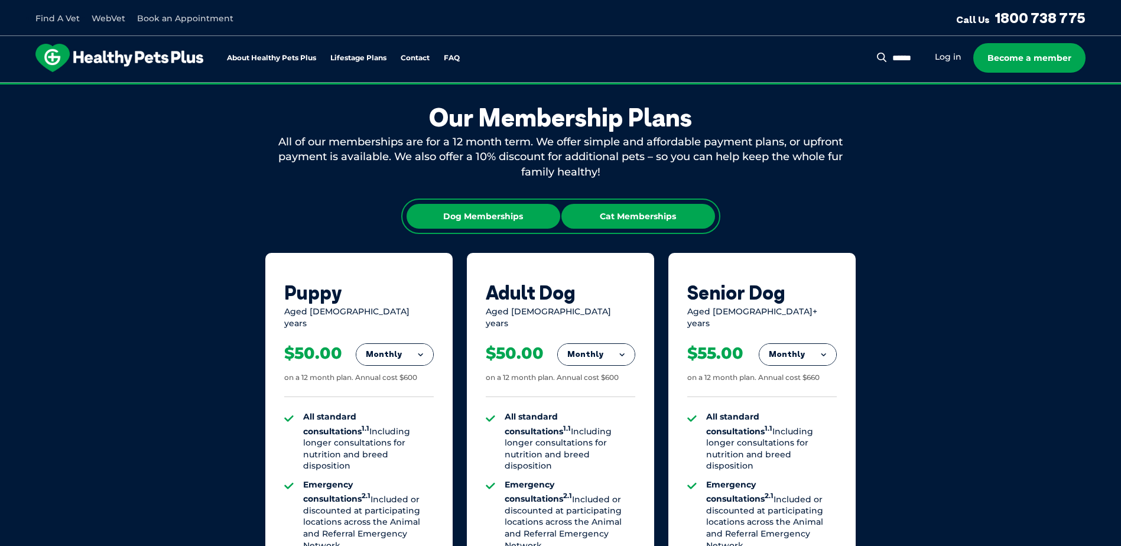 The width and height of the screenshot is (1121, 546). Describe the element at coordinates (560, 88) in the screenshot. I see `span: Proactive, preventative wellness program designed to keep your pet healthier and happier for longer` at that location.